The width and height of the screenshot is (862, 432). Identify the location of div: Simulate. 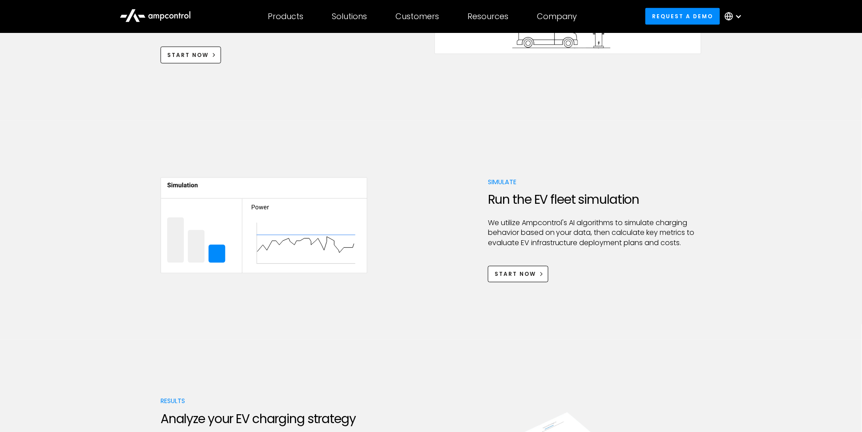
(595, 182).